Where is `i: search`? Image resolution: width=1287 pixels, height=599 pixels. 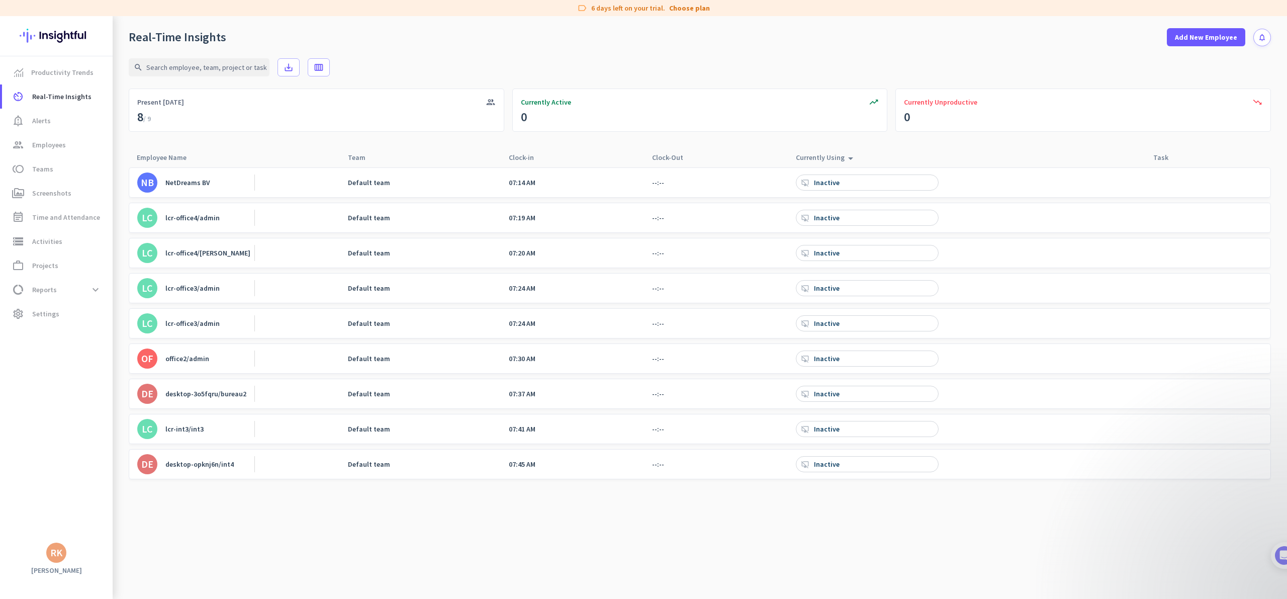 i: search is located at coordinates (138, 67).